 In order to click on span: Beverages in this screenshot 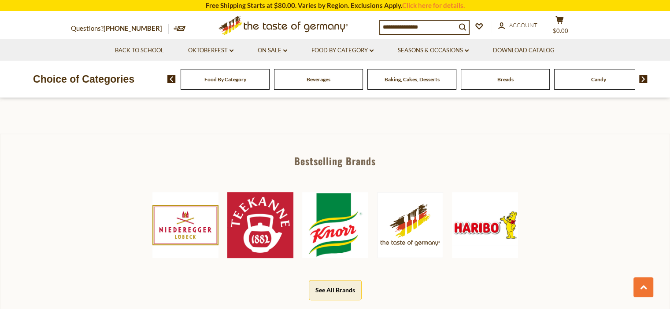, I will do `click(318, 79)`.